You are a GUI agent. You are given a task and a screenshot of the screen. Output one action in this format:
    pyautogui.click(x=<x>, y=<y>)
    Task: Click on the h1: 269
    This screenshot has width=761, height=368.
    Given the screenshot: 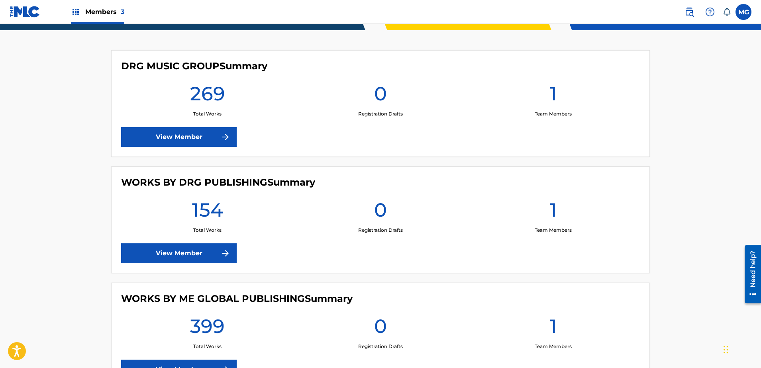 What is the action you would take?
    pyautogui.click(x=208, y=96)
    